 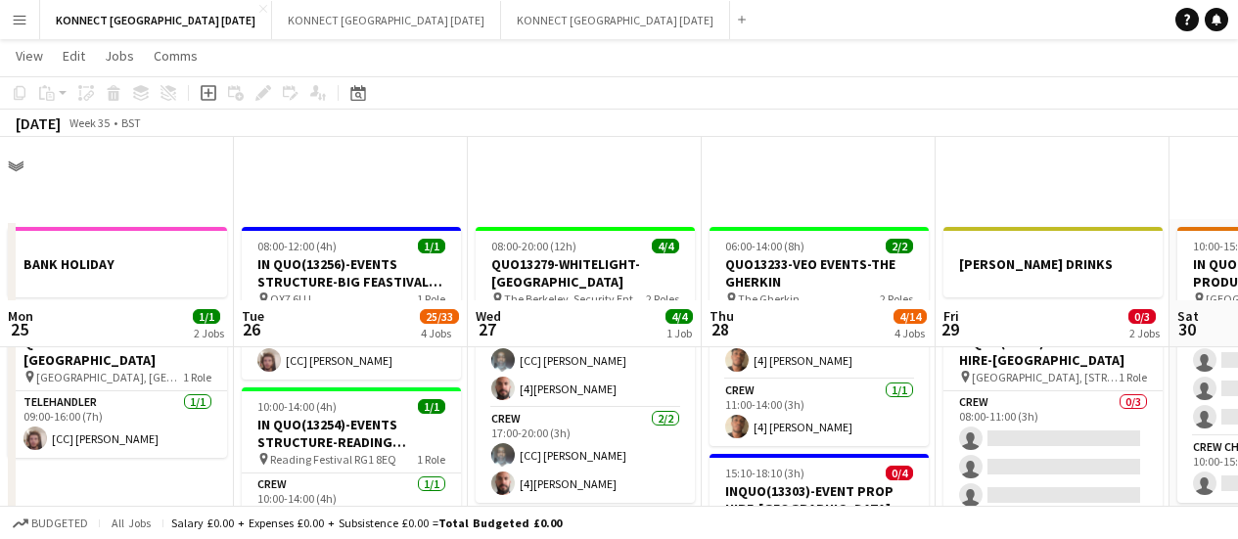 What do you see at coordinates (131, 523) in the screenshot?
I see `span: All jobs` at bounding box center [131, 523].